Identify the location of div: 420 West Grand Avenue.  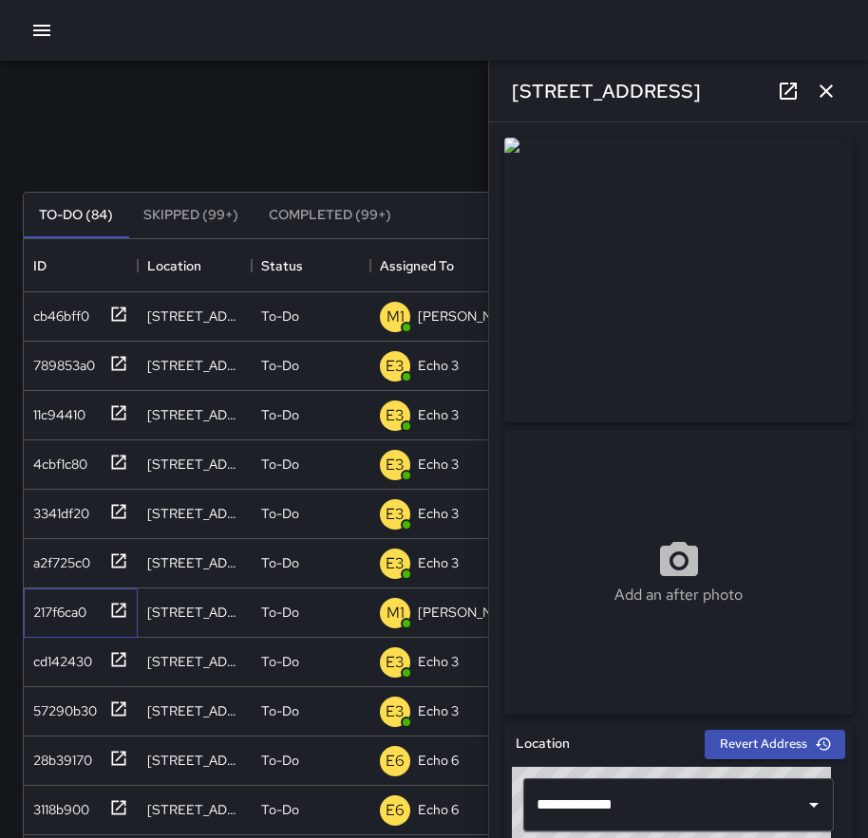
(195, 810).